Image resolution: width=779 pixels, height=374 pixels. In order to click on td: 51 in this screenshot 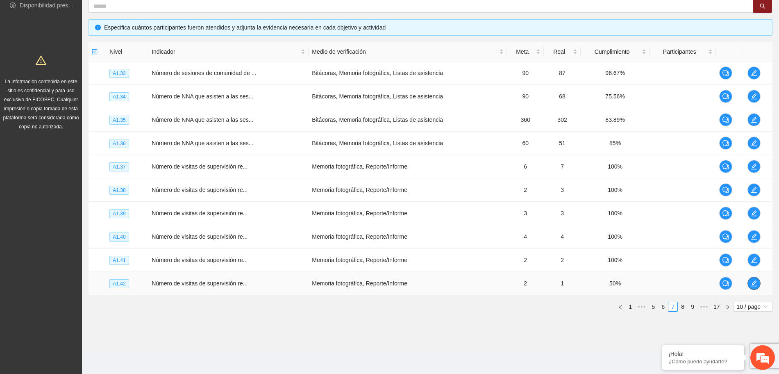, I will do `click(563, 143)`.